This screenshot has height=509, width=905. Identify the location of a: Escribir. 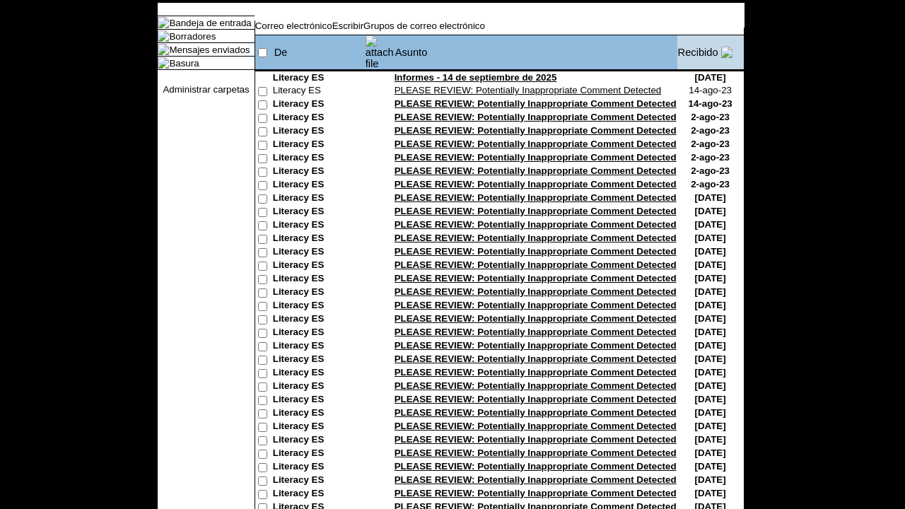
(348, 25).